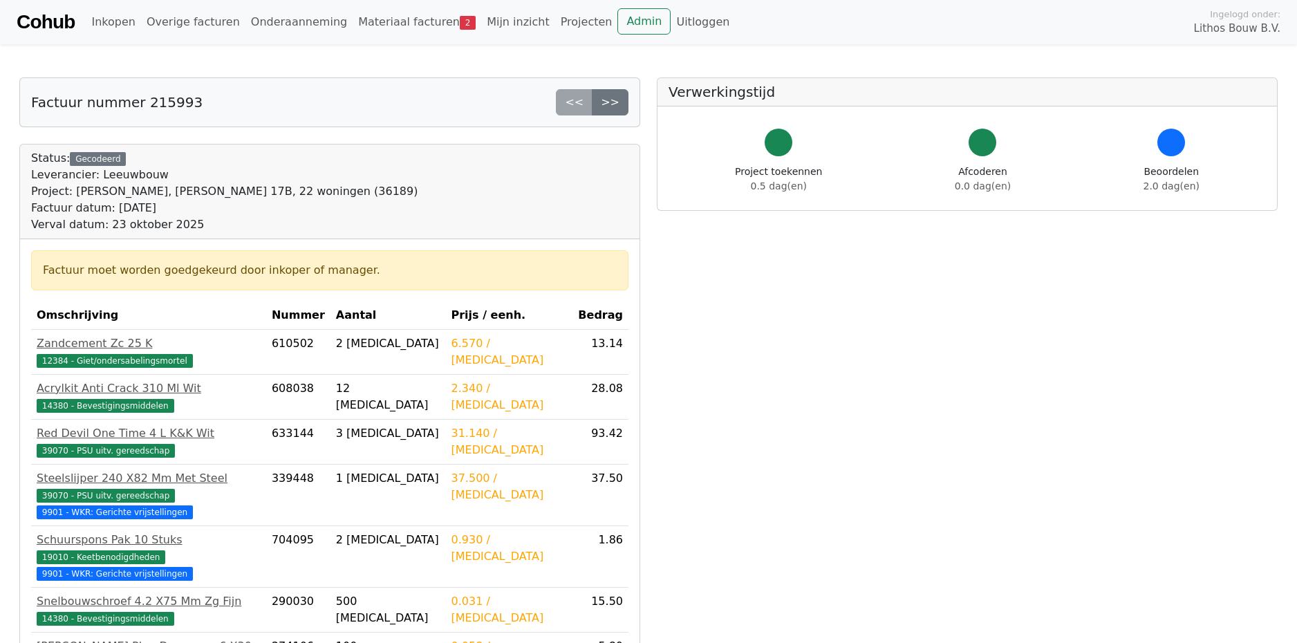 This screenshot has width=1297, height=643. Describe the element at coordinates (113, 22) in the screenshot. I see `a: Inkopen` at that location.